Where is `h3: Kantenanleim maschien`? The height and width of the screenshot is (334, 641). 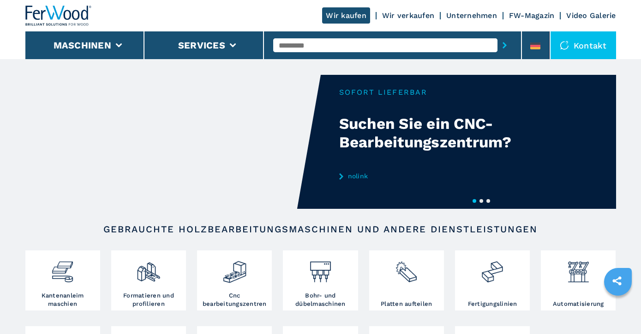 h3: Kantenanleim maschien is located at coordinates (63, 299).